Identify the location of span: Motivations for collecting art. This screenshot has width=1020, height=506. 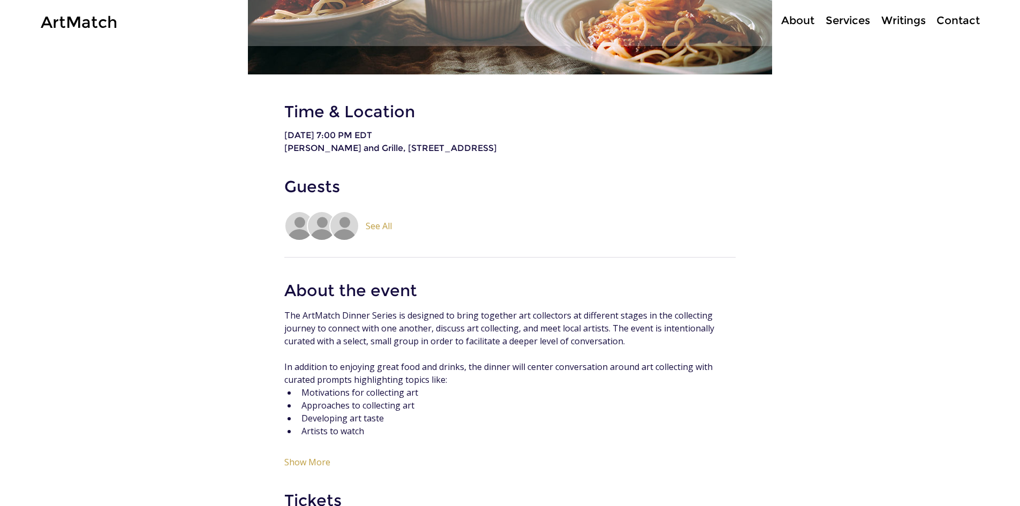
(360, 393).